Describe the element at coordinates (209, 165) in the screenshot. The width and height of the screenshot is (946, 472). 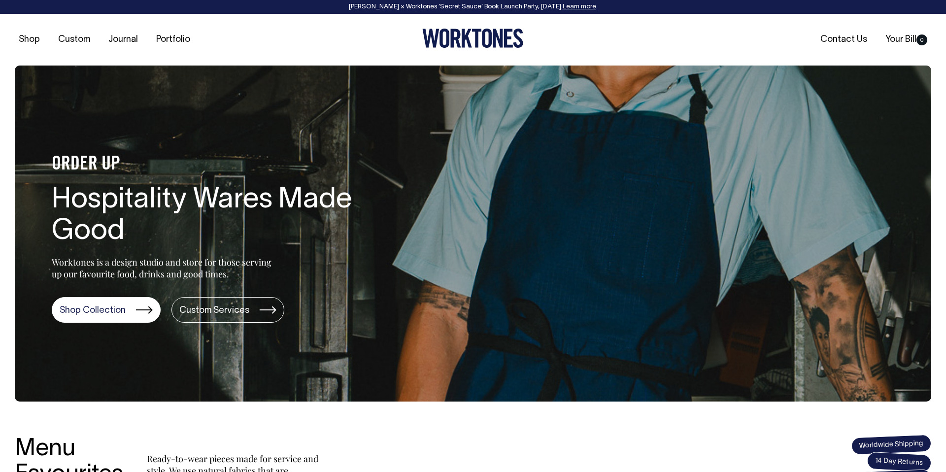
I see `h4: ORDER UP` at that location.